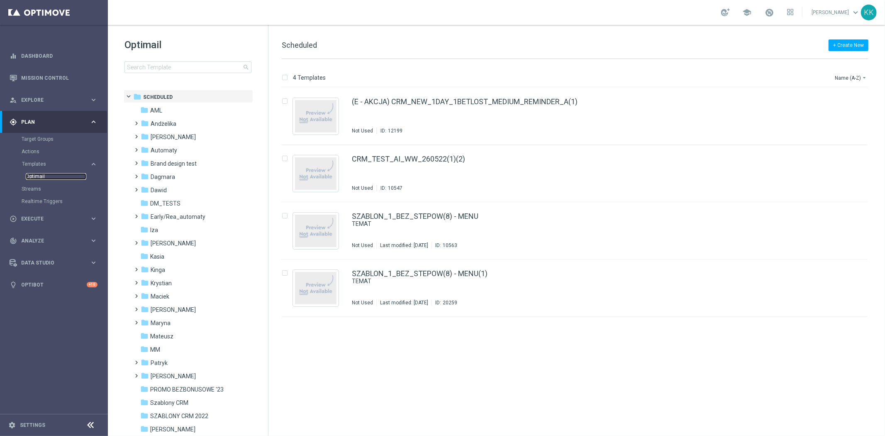 Image resolution: width=885 pixels, height=436 pixels. I want to click on a: Dashboard, so click(59, 56).